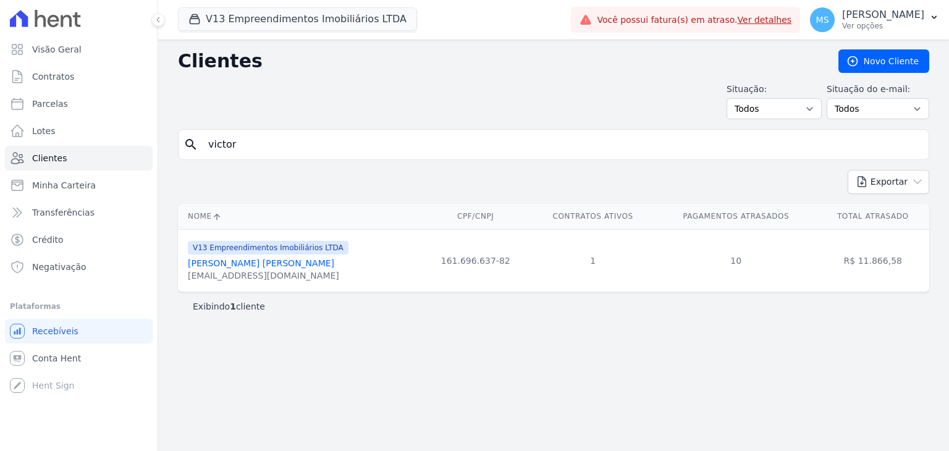 Image resolution: width=949 pixels, height=451 pixels. I want to click on p: Ver opções, so click(883, 26).